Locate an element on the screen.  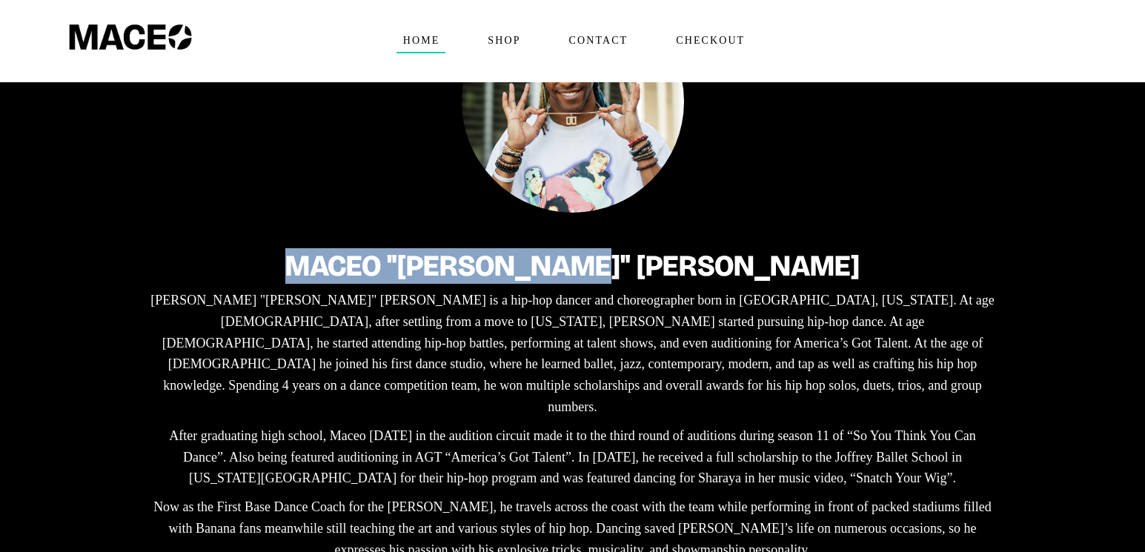
span: Home is located at coordinates (421, 41).